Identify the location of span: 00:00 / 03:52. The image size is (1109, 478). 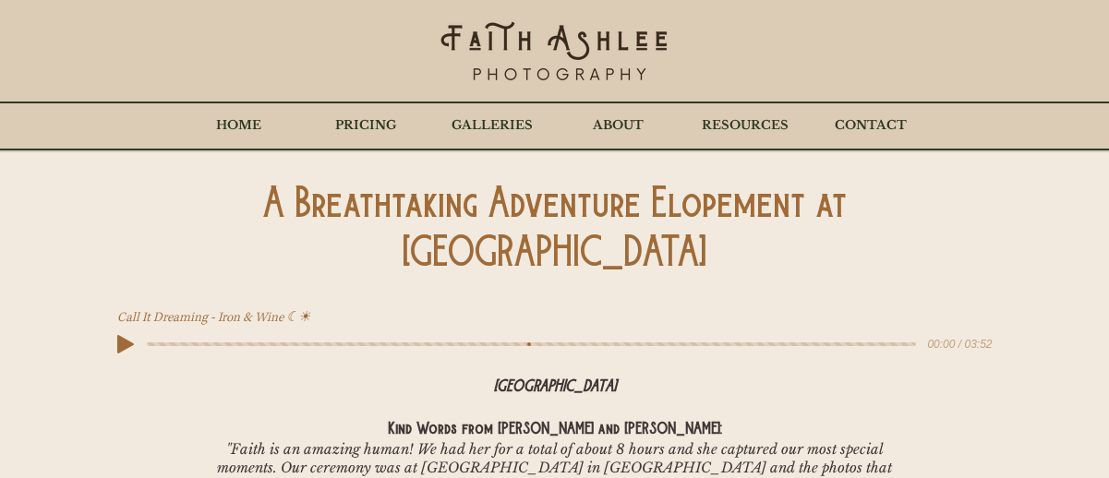
(954, 344).